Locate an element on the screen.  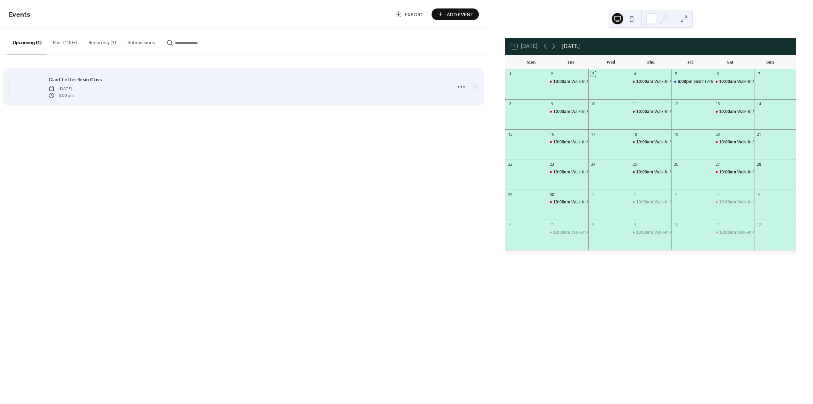
div: 18 is located at coordinates (635, 134).